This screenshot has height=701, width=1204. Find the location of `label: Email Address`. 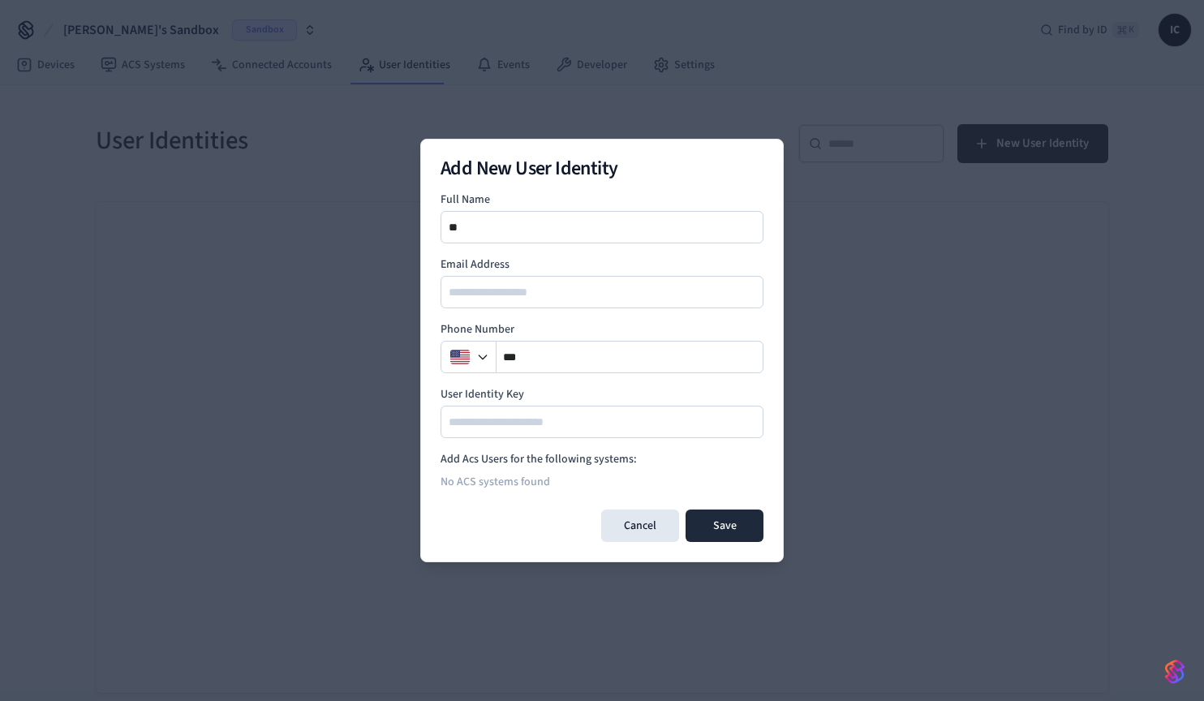

label: Email Address is located at coordinates (602, 264).